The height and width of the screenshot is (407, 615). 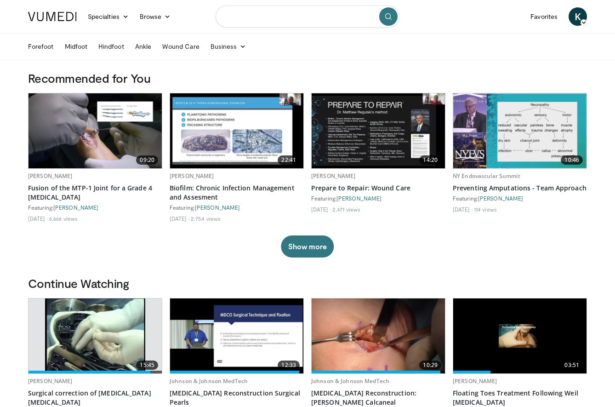 What do you see at coordinates (237, 130) in the screenshot?
I see `a: 22:41` at bounding box center [237, 130].